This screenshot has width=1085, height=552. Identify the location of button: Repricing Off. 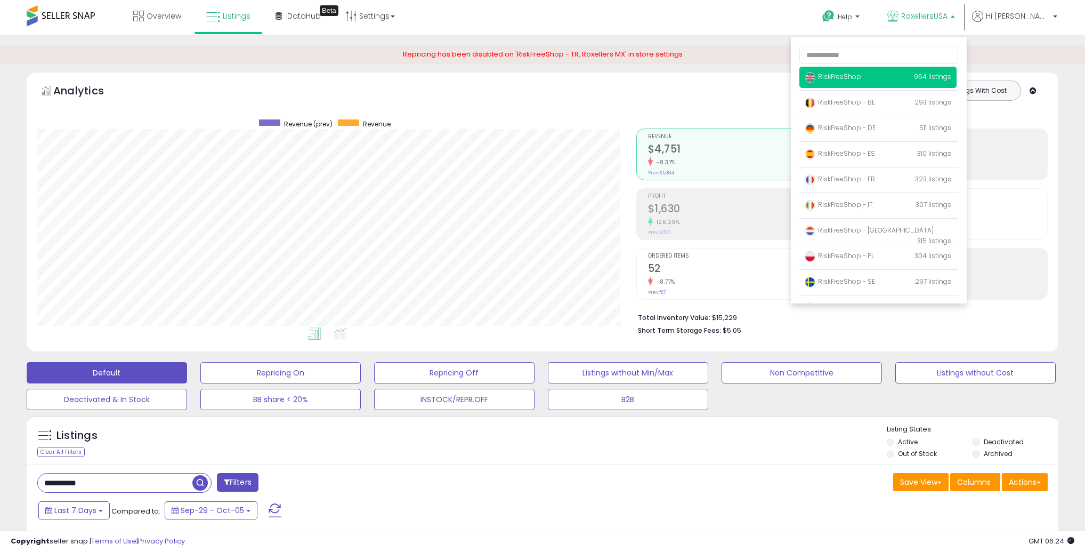
(454, 373).